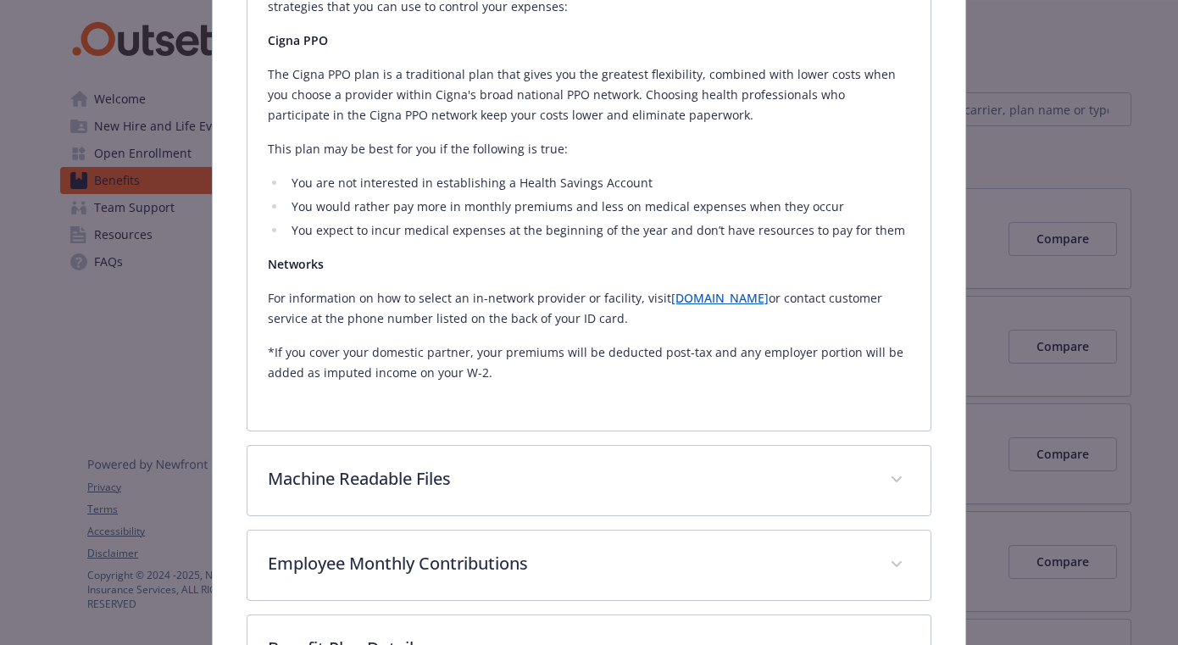  What do you see at coordinates (589, 149) in the screenshot?
I see `p: This plan may be best for you if the following is true:` at bounding box center [589, 149].